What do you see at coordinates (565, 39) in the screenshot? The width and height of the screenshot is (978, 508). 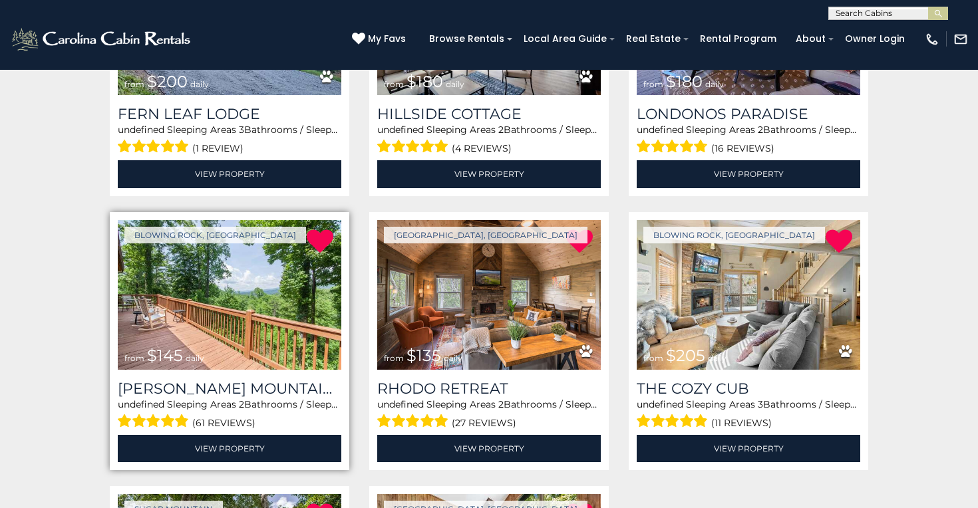 I see `a: Local Area Guide` at bounding box center [565, 39].